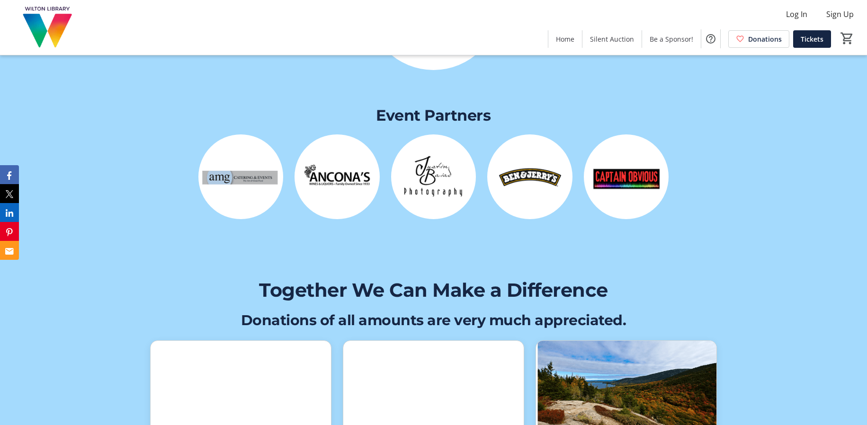 This screenshot has width=867, height=425. Describe the element at coordinates (848, 38) in the screenshot. I see `button: Cart` at that location.